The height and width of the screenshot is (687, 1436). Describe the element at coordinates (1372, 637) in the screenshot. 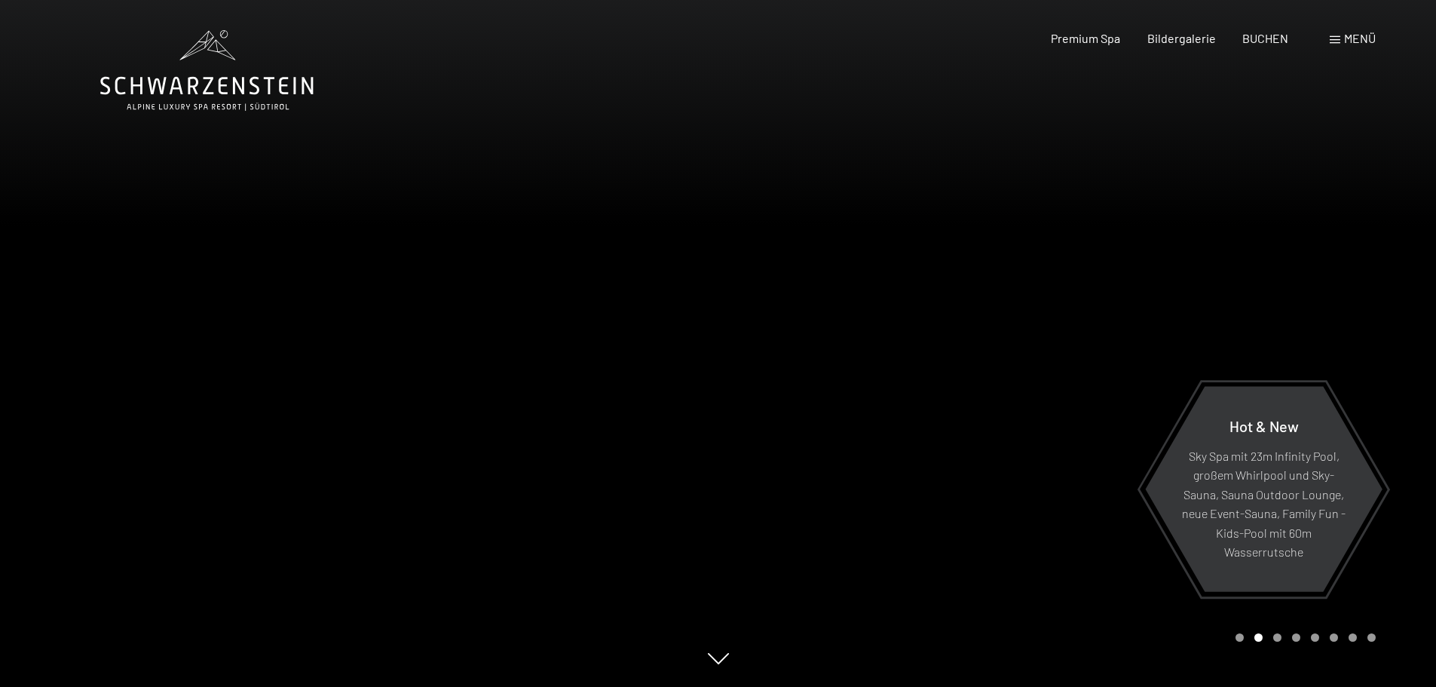

I see `div: Carousel Page 8` at that location.